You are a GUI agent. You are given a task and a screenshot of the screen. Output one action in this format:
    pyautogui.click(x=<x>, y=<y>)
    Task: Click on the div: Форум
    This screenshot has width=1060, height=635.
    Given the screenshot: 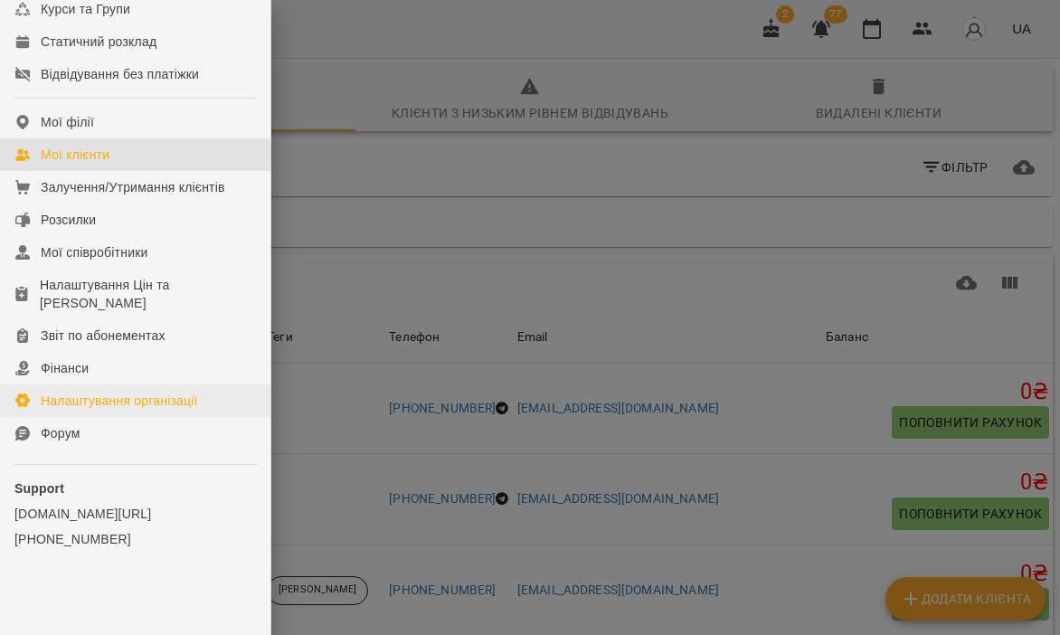 What is the action you would take?
    pyautogui.click(x=61, y=433)
    